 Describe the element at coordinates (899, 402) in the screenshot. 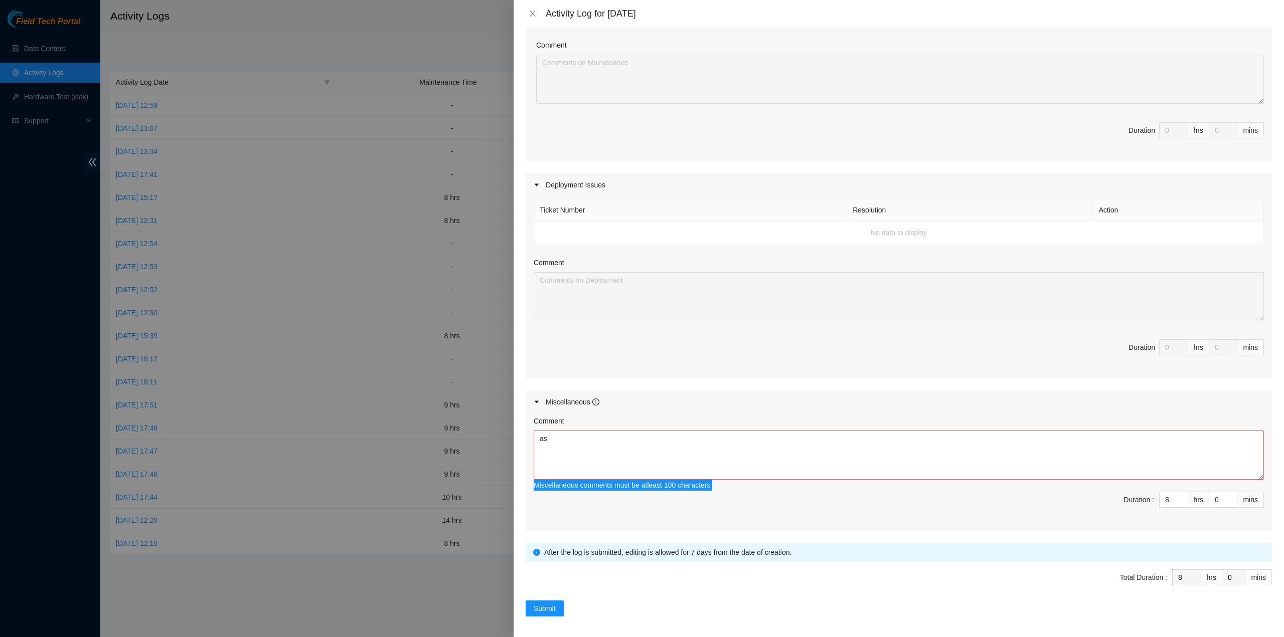

I see `div: Miscellaneous info-circle` at that location.